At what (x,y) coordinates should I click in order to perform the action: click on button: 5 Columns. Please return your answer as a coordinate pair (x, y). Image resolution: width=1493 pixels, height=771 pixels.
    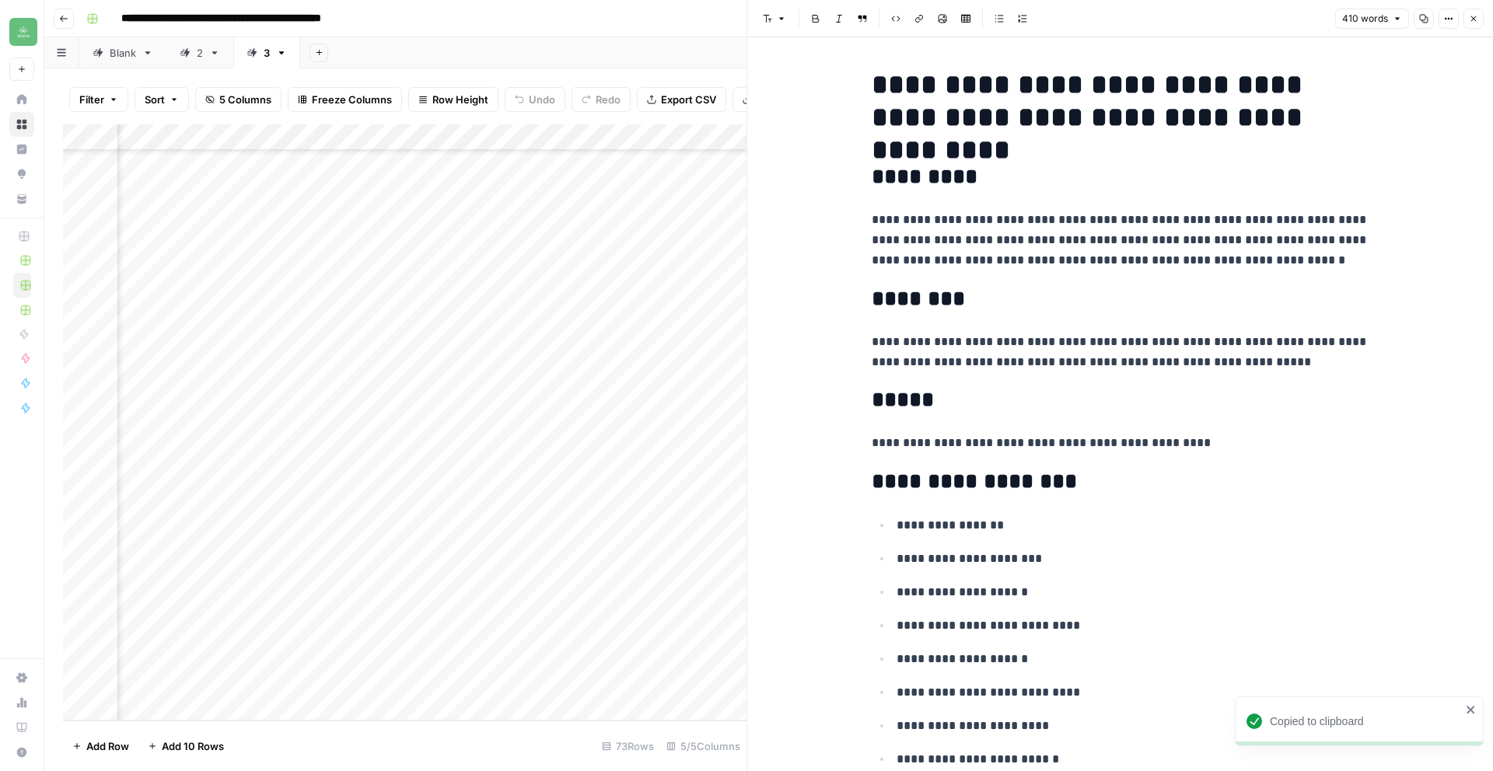
    Looking at the image, I should click on (238, 100).